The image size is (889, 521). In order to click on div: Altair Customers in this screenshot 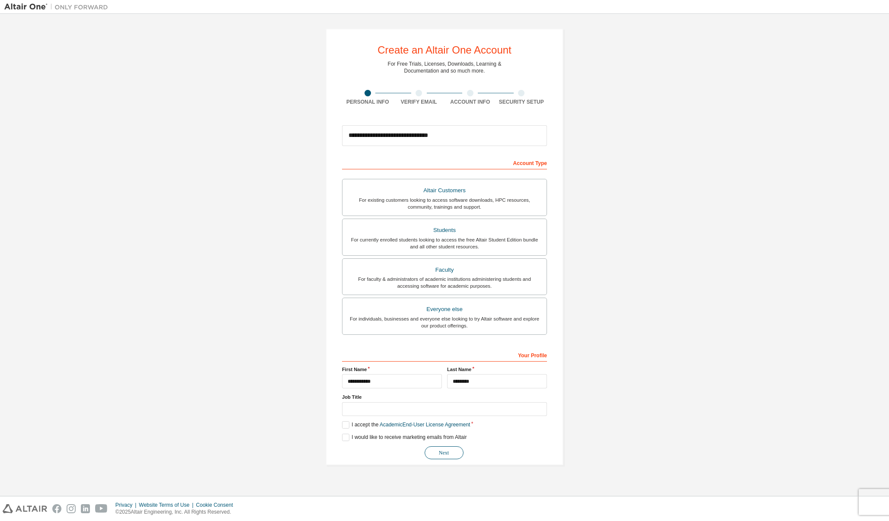, I will do `click(444, 191)`.